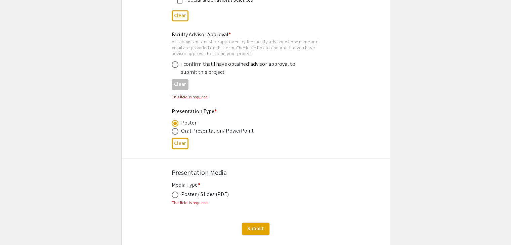 The image size is (511, 245). What do you see at coordinates (189, 123) in the screenshot?
I see `div: Poster` at bounding box center [189, 123].